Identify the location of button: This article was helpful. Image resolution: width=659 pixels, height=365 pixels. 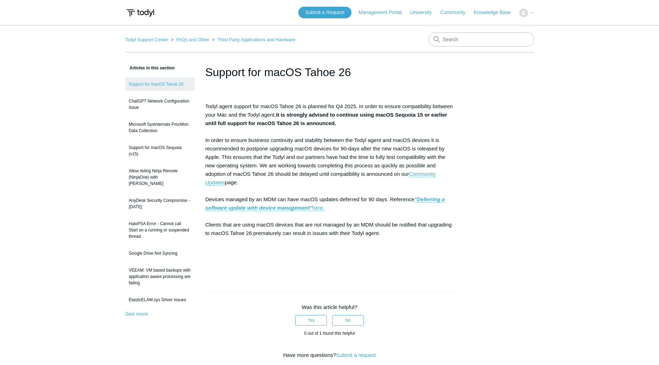
(311, 320).